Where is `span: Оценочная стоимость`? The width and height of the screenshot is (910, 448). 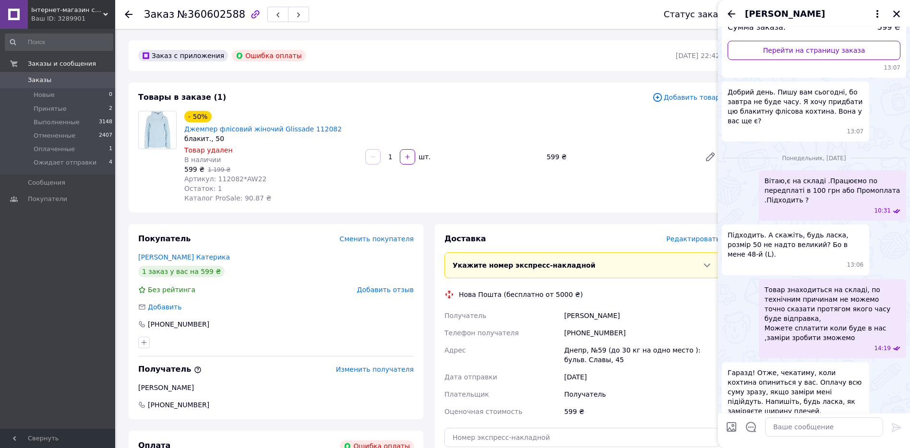 span: Оценочная стоимость is located at coordinates (483, 412).